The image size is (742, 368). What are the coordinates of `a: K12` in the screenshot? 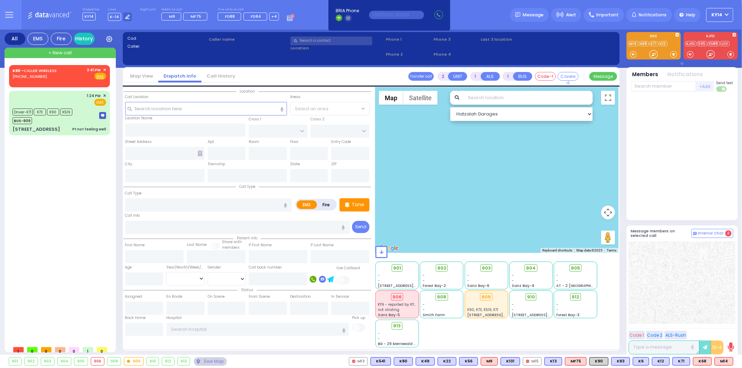 It's located at (663, 43).